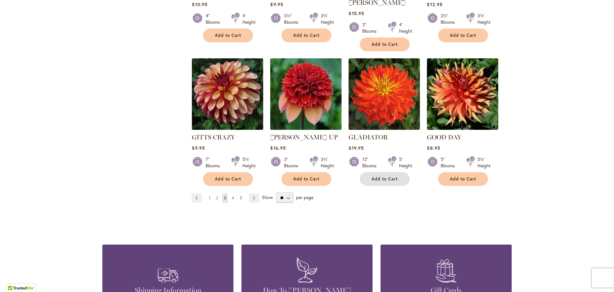 This screenshot has height=292, width=614. What do you see at coordinates (225, 197) in the screenshot?
I see `span: 3` at bounding box center [225, 197].